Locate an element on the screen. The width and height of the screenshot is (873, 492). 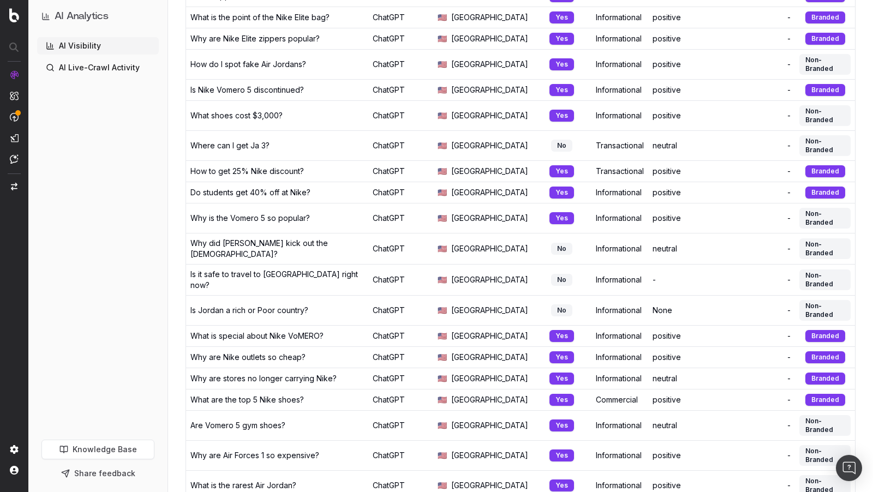
div: neutral is located at coordinates (683, 378).